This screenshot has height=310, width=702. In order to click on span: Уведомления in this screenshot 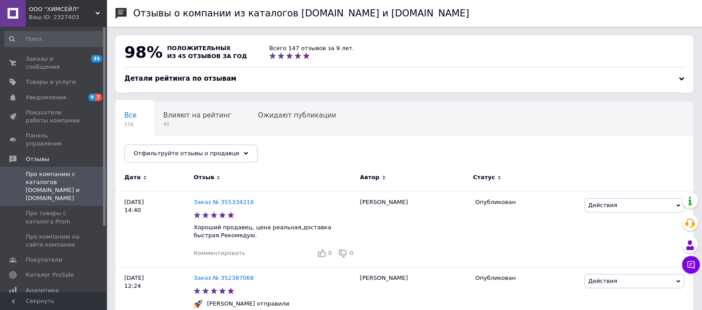, I will do `click(46, 98)`.